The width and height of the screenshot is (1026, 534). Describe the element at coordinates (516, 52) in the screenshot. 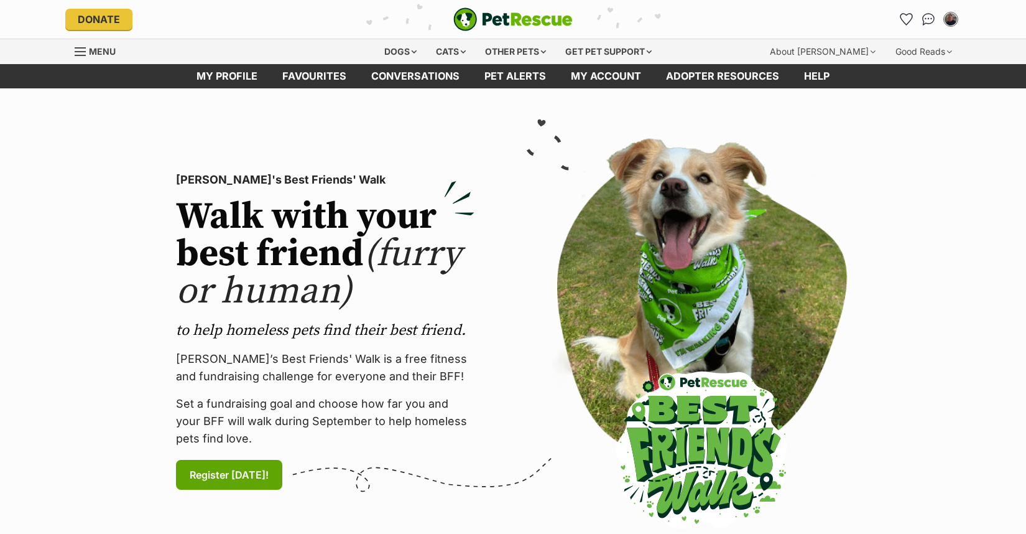

I see `div: Other pets` at that location.